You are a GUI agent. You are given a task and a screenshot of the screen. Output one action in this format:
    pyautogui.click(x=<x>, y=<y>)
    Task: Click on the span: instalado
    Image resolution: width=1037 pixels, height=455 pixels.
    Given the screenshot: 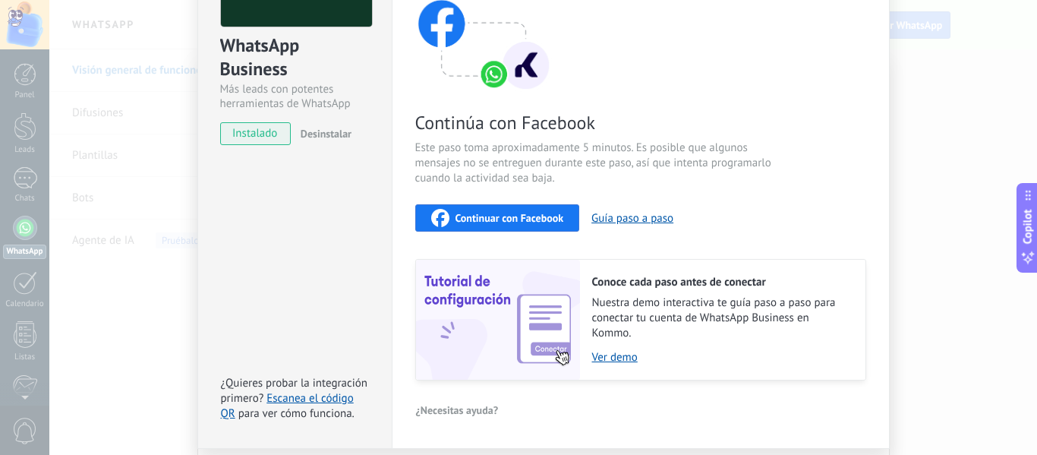 What is the action you would take?
    pyautogui.click(x=255, y=134)
    